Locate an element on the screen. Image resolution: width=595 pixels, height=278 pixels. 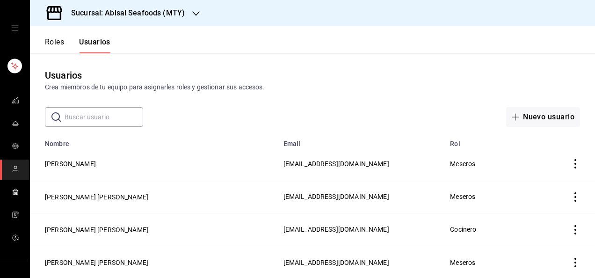
th: Nombre is located at coordinates (154, 141).